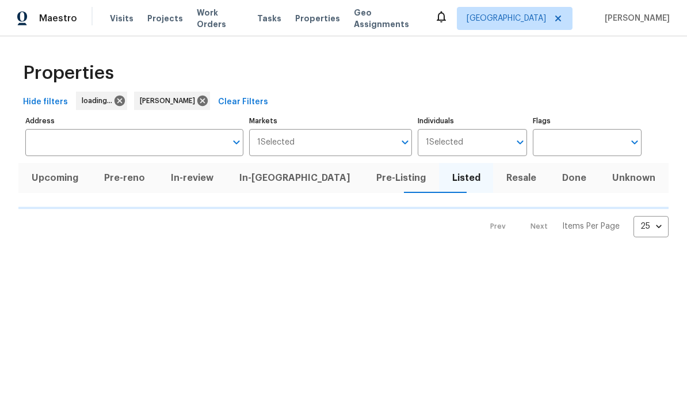 The image size is (687, 417). I want to click on label: Flags, so click(587, 121).